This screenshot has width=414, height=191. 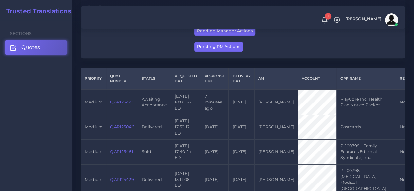 What do you see at coordinates (122, 127) in the screenshot?
I see `a: QAR125046` at bounding box center [122, 127].